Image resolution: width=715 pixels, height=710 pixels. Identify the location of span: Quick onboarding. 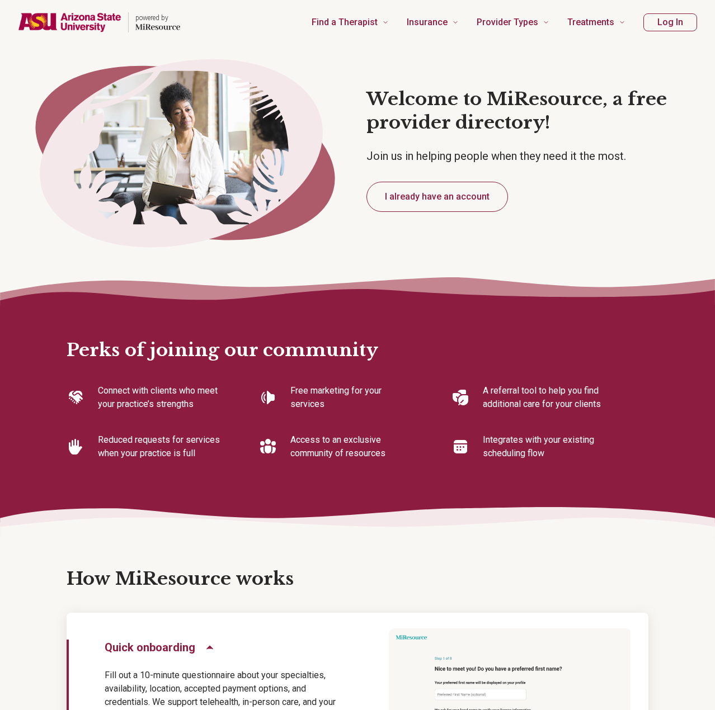
(150, 648).